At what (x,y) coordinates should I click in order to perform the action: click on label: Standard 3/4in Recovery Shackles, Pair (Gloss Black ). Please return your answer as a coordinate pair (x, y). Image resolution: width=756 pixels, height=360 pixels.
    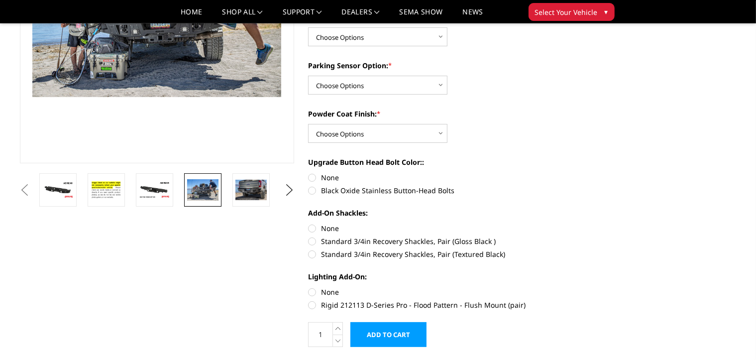
    Looking at the image, I should click on (445, 241).